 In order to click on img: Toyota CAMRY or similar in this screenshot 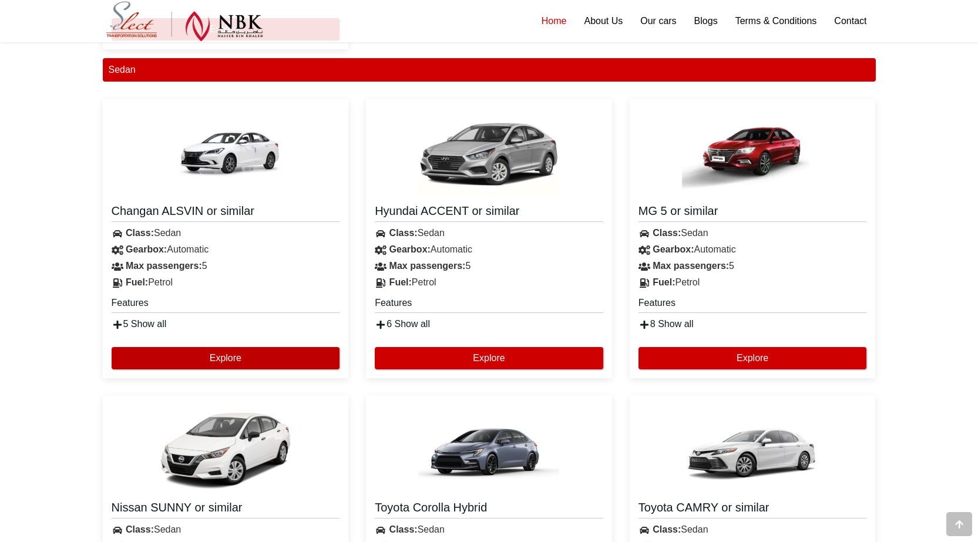, I will do `click(752, 449)`.